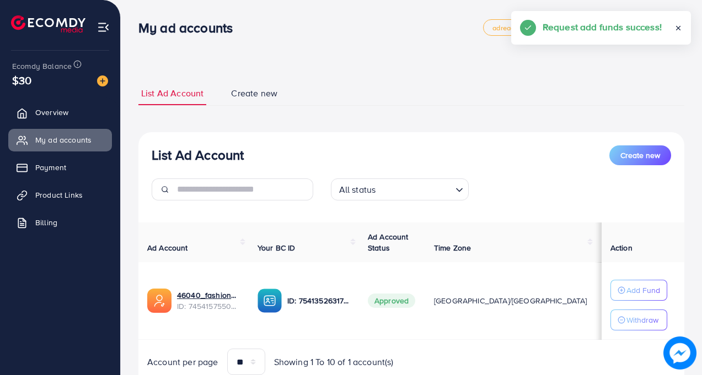  What do you see at coordinates (48, 24) in the screenshot?
I see `a: logo` at bounding box center [48, 24].